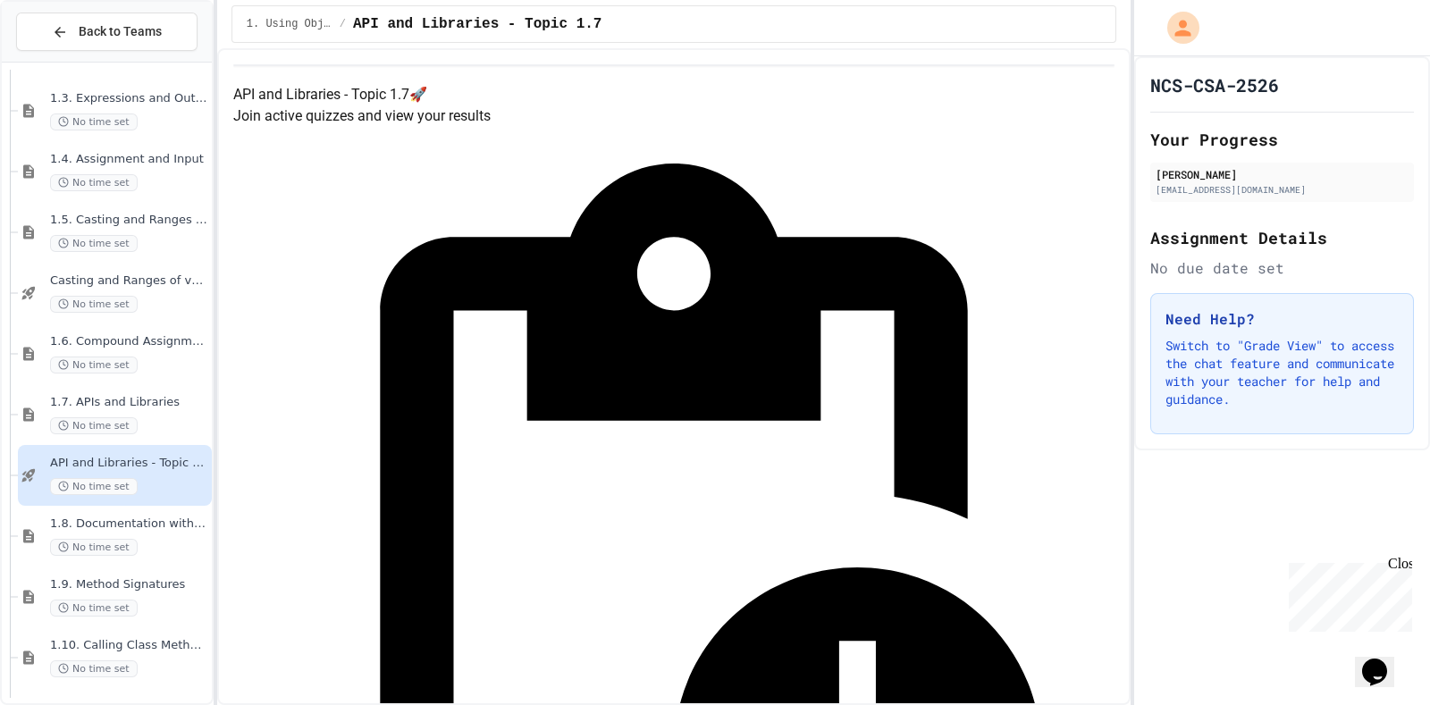 Image resolution: width=1430 pixels, height=705 pixels. What do you see at coordinates (674, 95) in the screenshot?
I see `h4: API and Libraries - Topic 1.7 🚀` at bounding box center [674, 95].